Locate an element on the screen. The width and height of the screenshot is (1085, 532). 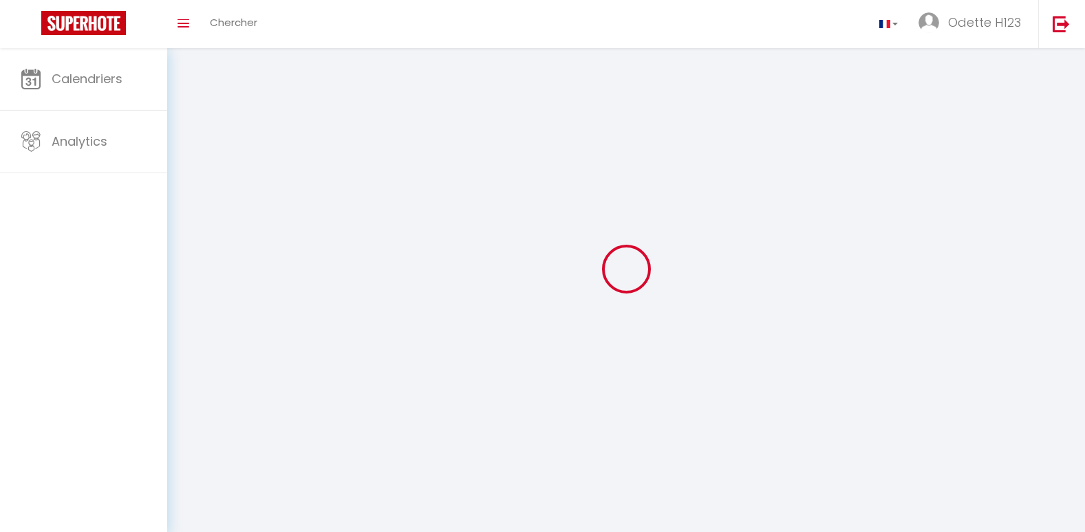
span: Calendriers is located at coordinates (87, 78).